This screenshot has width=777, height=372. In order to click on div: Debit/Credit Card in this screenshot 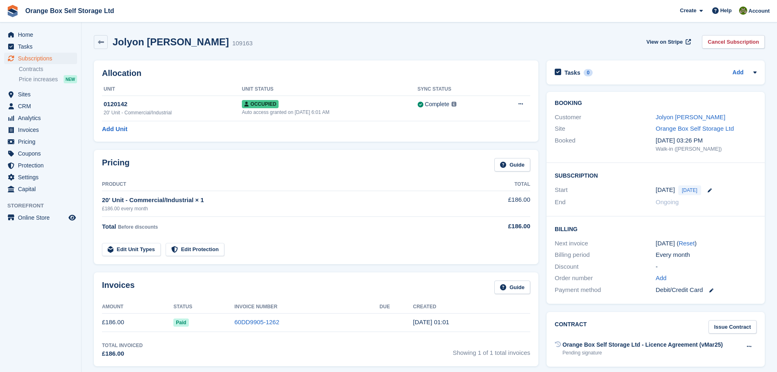, I will do `click(706, 290)`.